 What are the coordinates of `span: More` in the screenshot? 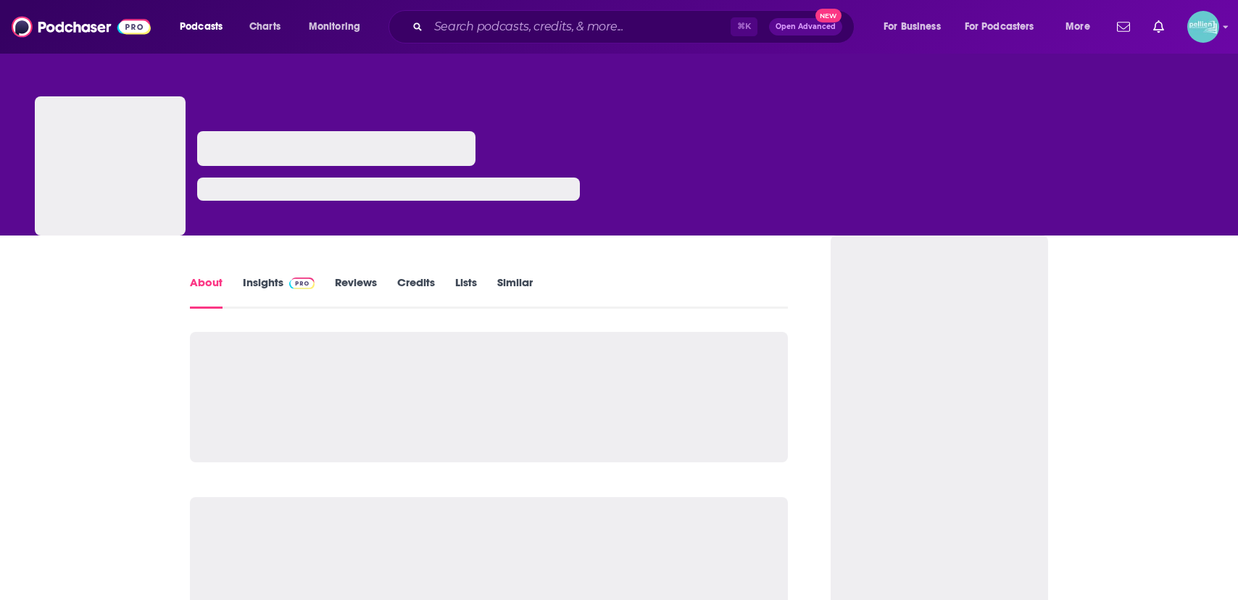 It's located at (1078, 27).